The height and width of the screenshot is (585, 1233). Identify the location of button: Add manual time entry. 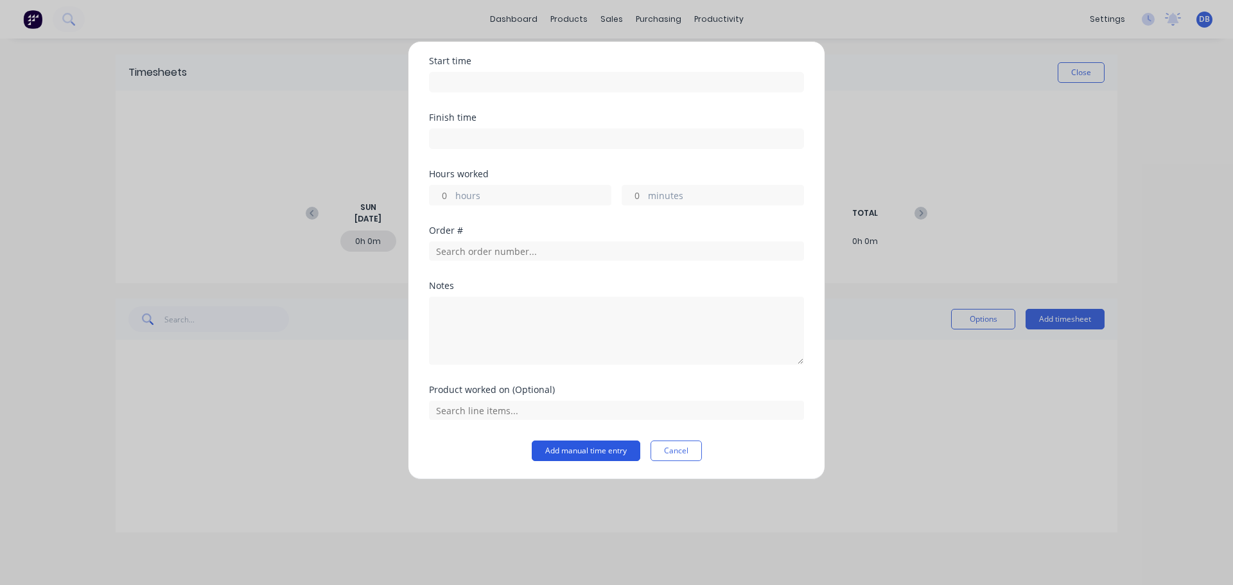
(586, 451).